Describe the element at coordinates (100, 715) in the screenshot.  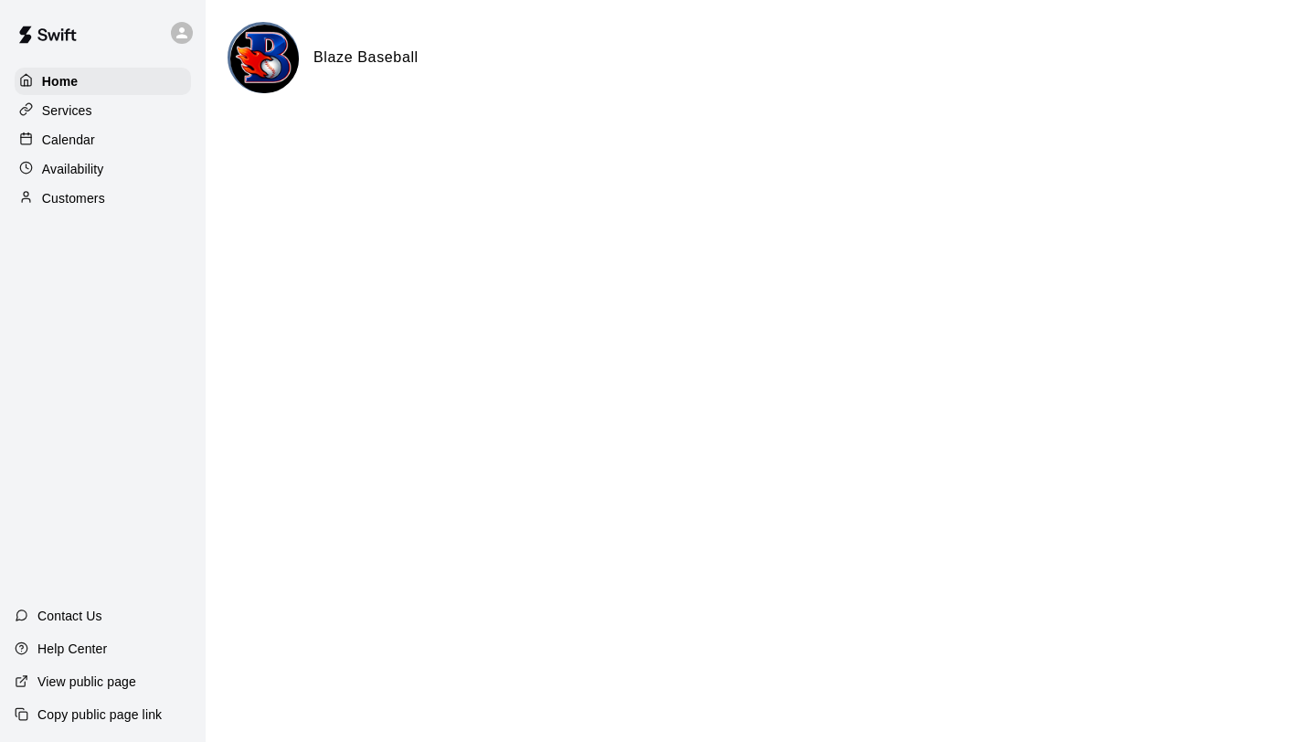
I see `p: Copy public page link` at that location.